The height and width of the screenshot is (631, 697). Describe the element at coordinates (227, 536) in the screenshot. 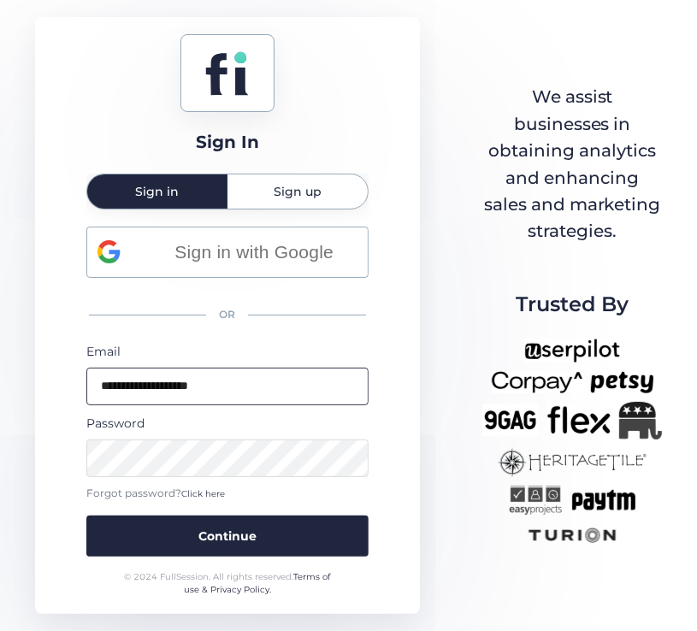

I see `span: Continue` at that location.